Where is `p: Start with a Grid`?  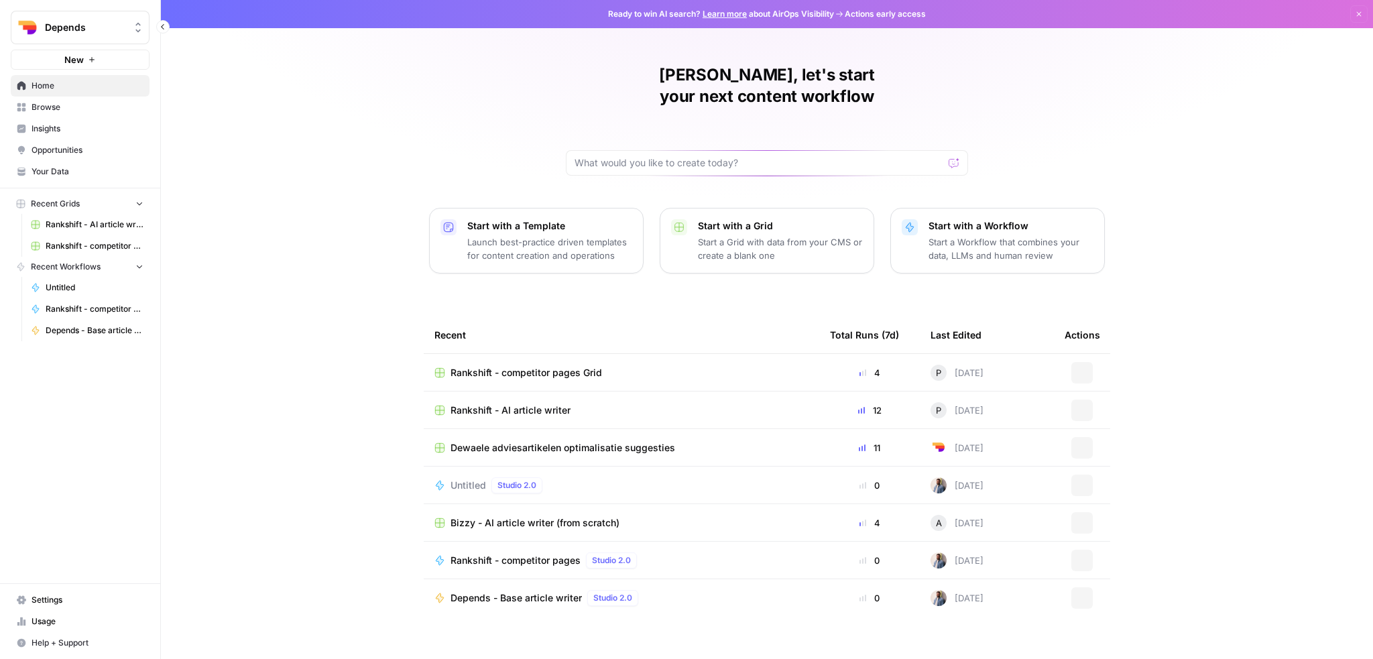
p: Start with a Grid is located at coordinates (780, 226).